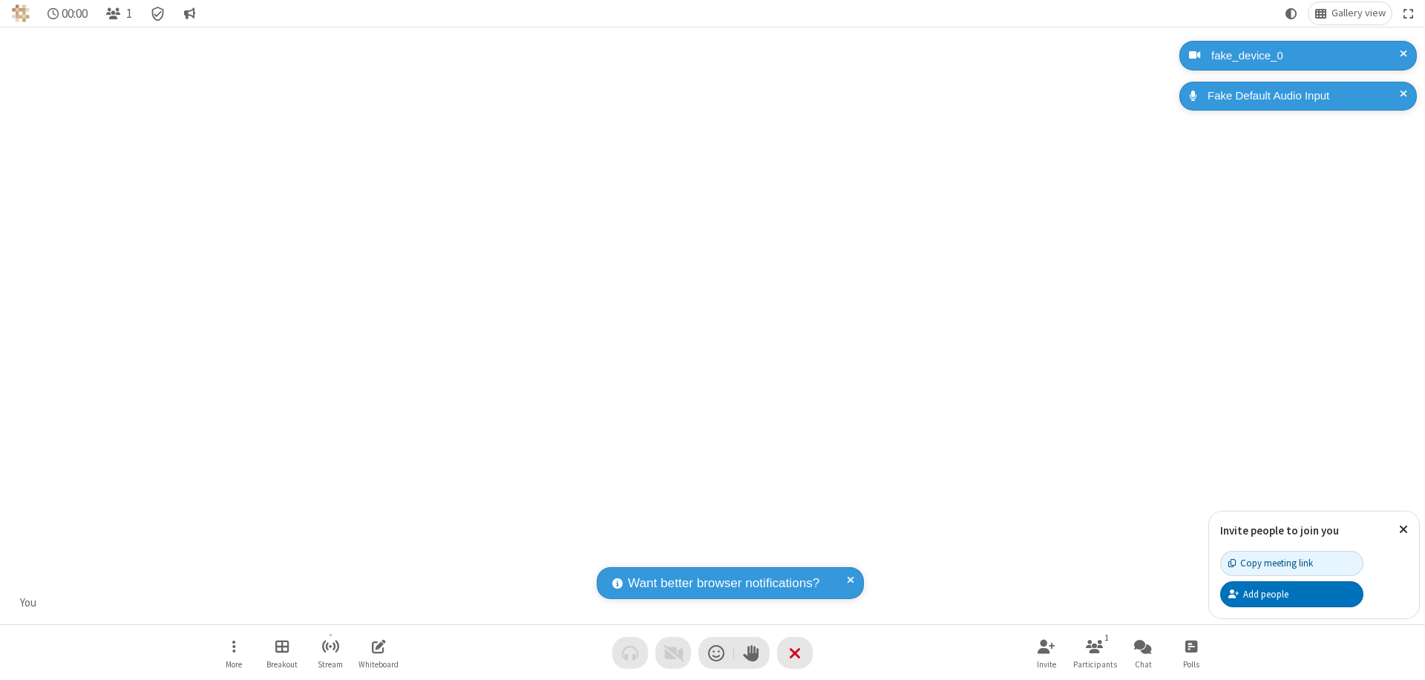  Describe the element at coordinates (189, 13) in the screenshot. I see `button: Conversation` at that location.